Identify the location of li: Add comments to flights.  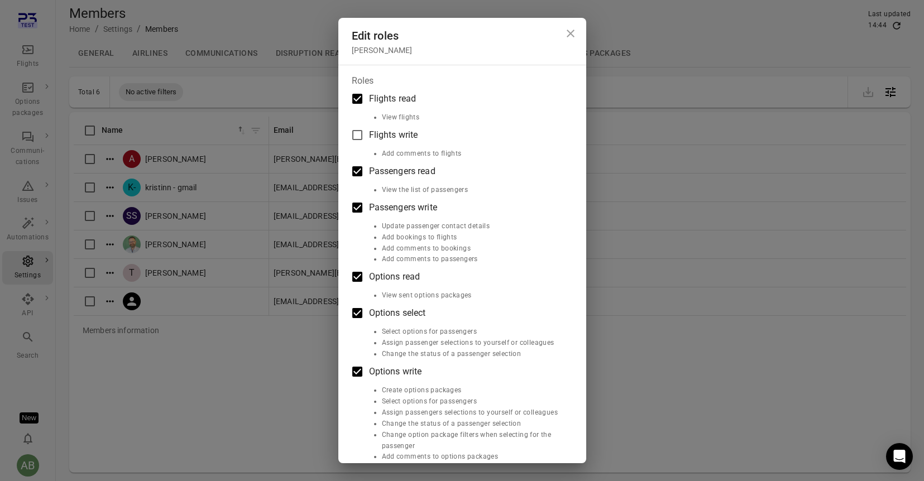
(473, 154).